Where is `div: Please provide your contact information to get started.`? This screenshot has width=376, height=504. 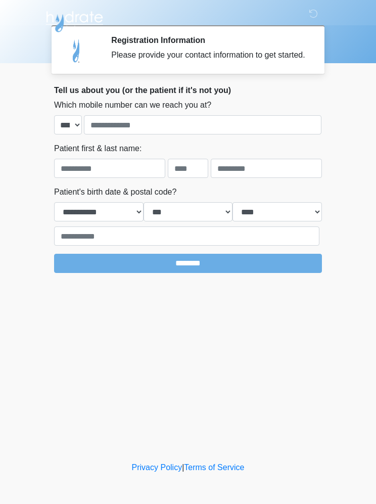
div: Please provide your contact information to get started. is located at coordinates (209, 55).